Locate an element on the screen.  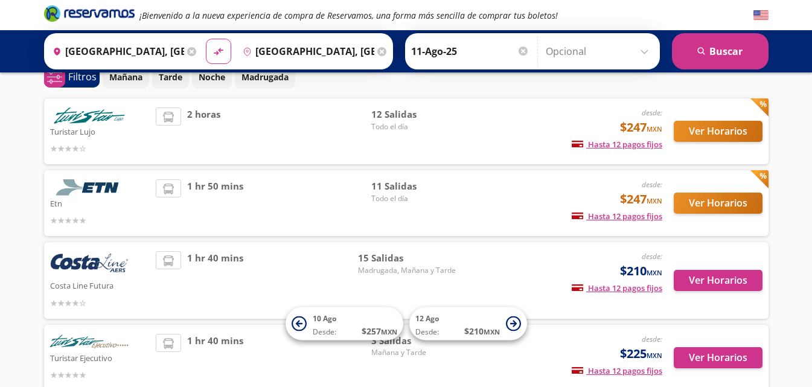
span: Madrugada, Mañana y Tarde is located at coordinates (407, 270).